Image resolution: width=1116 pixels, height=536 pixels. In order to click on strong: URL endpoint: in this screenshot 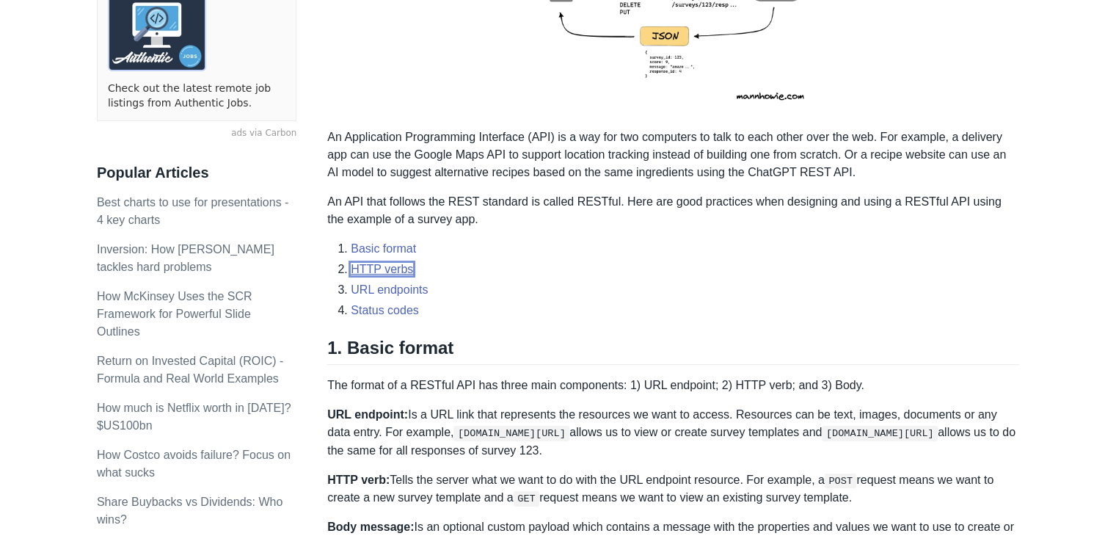, I will do `click(368, 414)`.